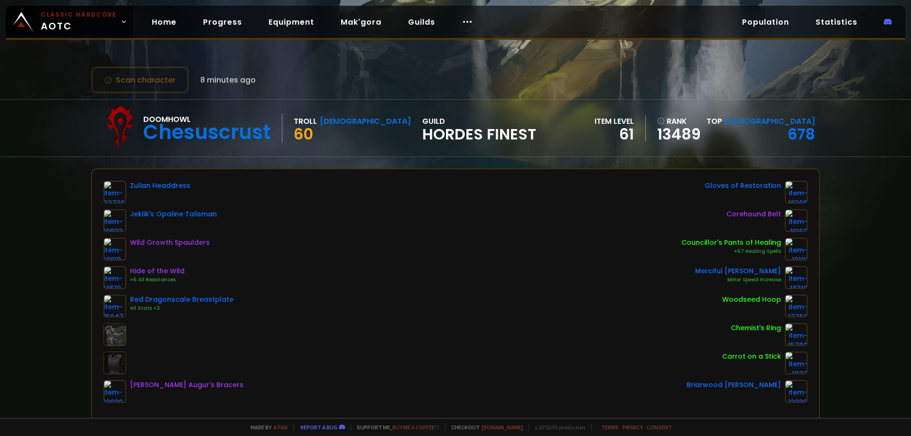  I want to click on a: Guilds, so click(421, 22).